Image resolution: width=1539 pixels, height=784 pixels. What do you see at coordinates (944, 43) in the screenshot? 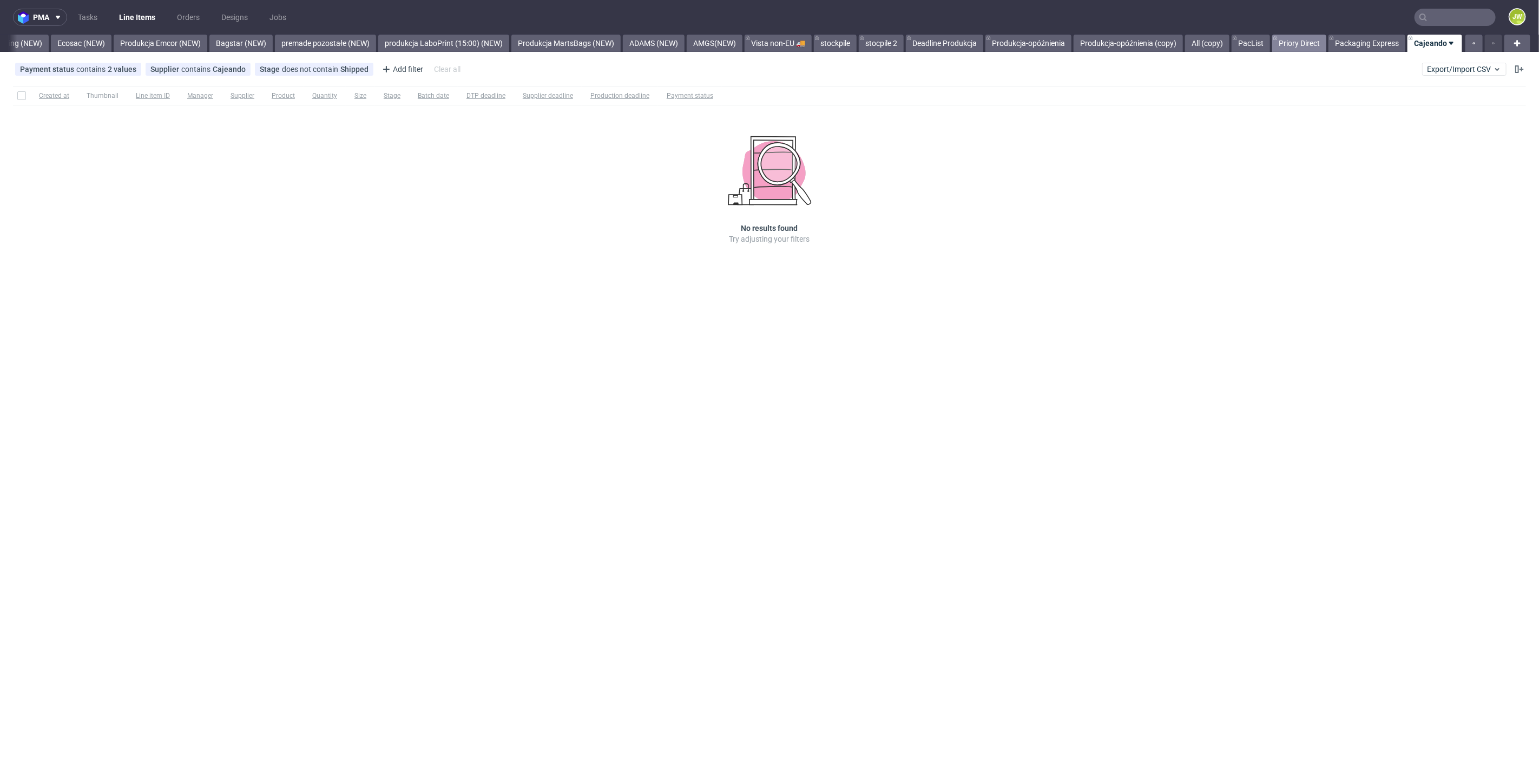
I see `a: Deadline Produkcja` at bounding box center [944, 43].